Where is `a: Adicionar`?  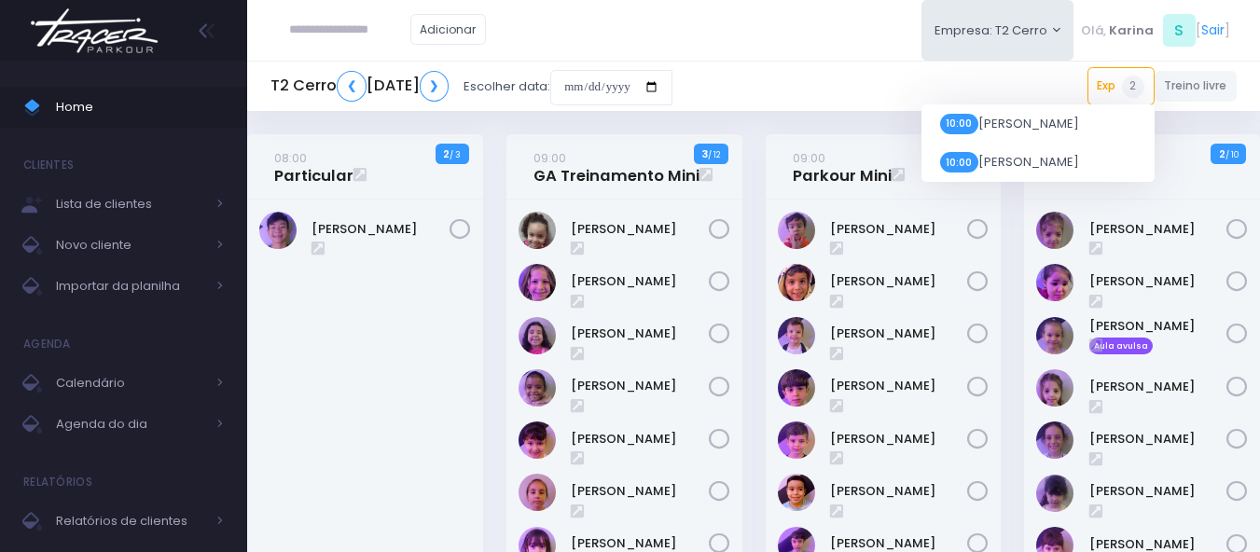 a: Adicionar is located at coordinates (449, 29).